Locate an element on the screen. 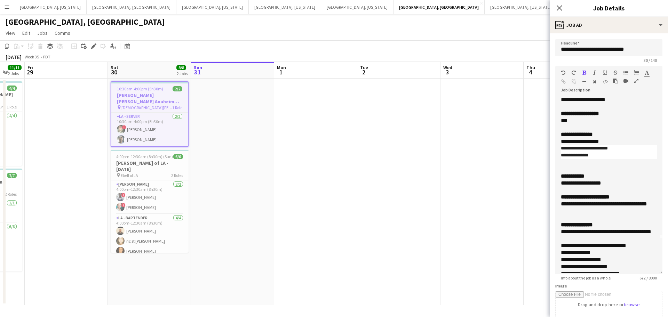 Image resolution: width=668 pixels, height=317 pixels. span: Ebell of LA is located at coordinates (129, 175).